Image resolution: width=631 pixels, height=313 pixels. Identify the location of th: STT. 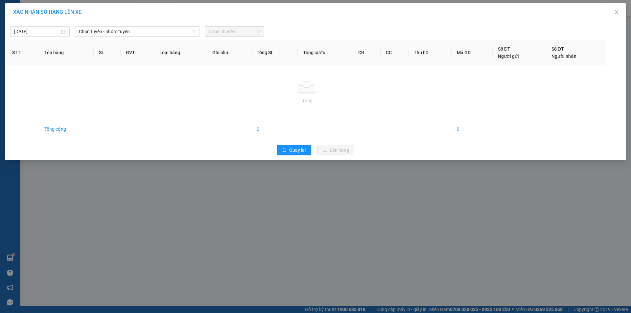
(23, 53).